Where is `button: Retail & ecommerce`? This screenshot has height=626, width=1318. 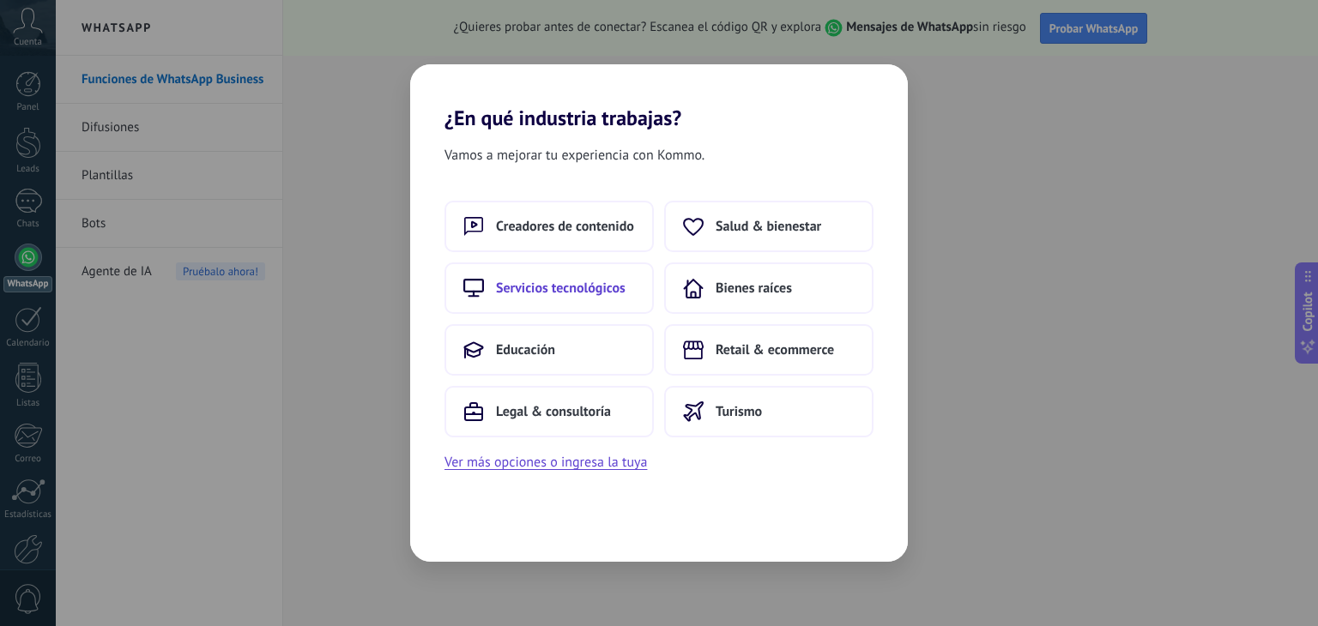 button: Retail & ecommerce is located at coordinates (769, 350).